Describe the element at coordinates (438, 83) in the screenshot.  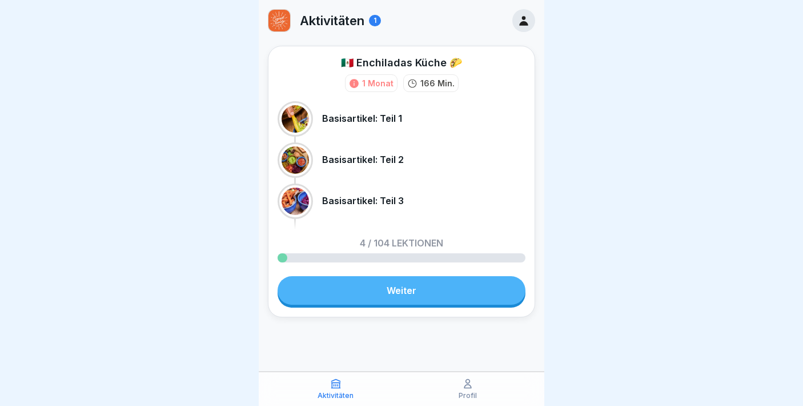
I see `p: 166 Min.` at that location.